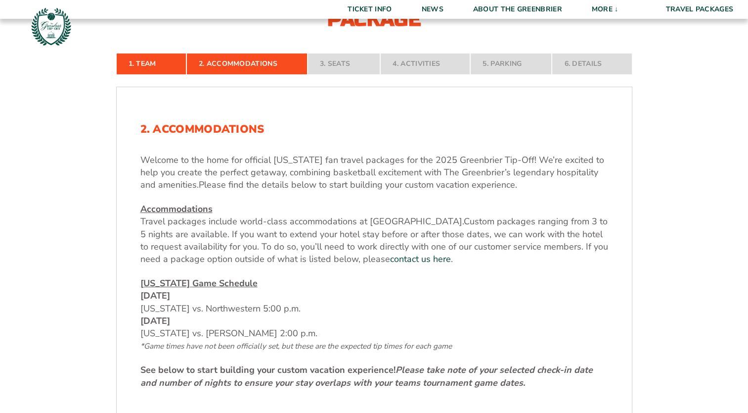  What do you see at coordinates (367, 375) in the screenshot?
I see `strong: See below to start building your custom vacation experience!` at bounding box center [367, 375].